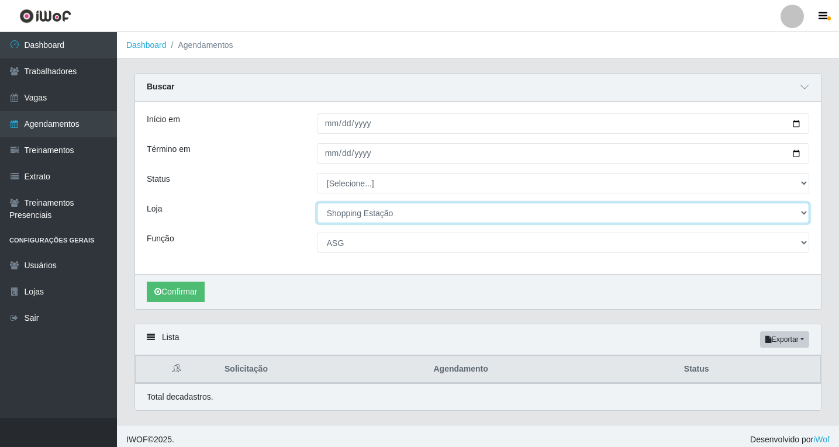 The width and height of the screenshot is (839, 447). I want to click on label: Término em, so click(168, 149).